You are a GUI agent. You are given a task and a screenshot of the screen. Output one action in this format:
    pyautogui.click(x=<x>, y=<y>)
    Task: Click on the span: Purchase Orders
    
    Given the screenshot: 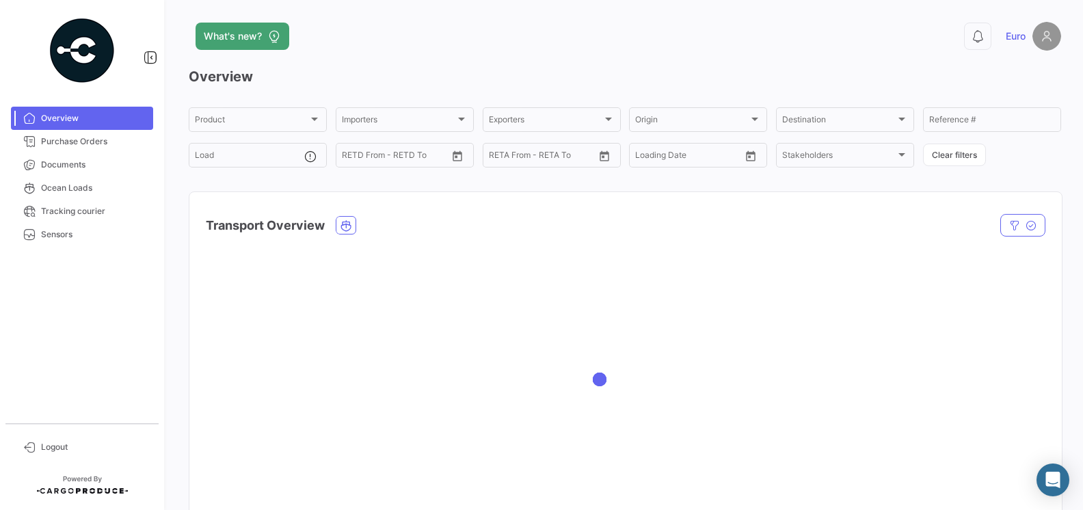 What is the action you would take?
    pyautogui.click(x=94, y=142)
    